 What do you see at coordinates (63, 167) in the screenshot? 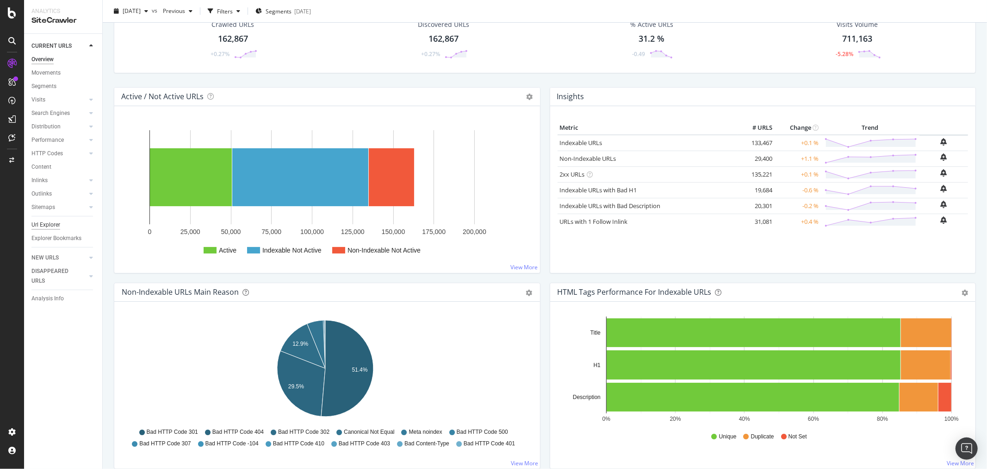
I see `a: Content` at bounding box center [63, 167].